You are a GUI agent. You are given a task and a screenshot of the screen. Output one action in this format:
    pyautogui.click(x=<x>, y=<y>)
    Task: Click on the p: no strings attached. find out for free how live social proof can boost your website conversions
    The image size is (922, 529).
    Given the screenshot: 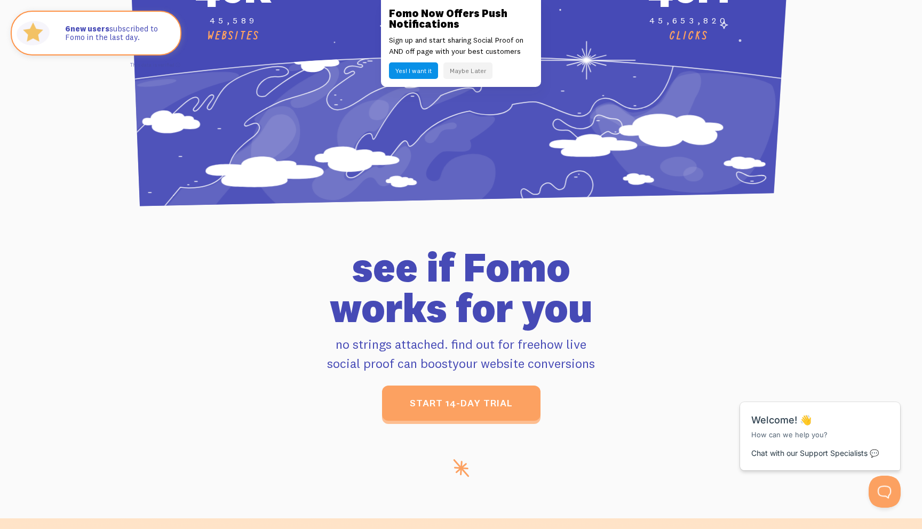 What is the action you would take?
    pyautogui.click(x=461, y=354)
    